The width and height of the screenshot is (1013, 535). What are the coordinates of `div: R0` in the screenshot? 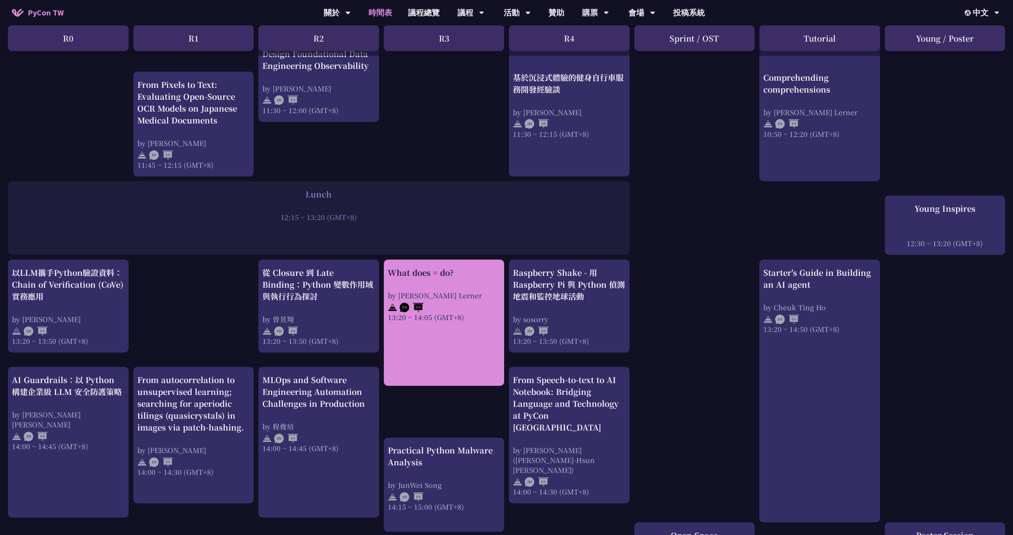 It's located at (68, 38).